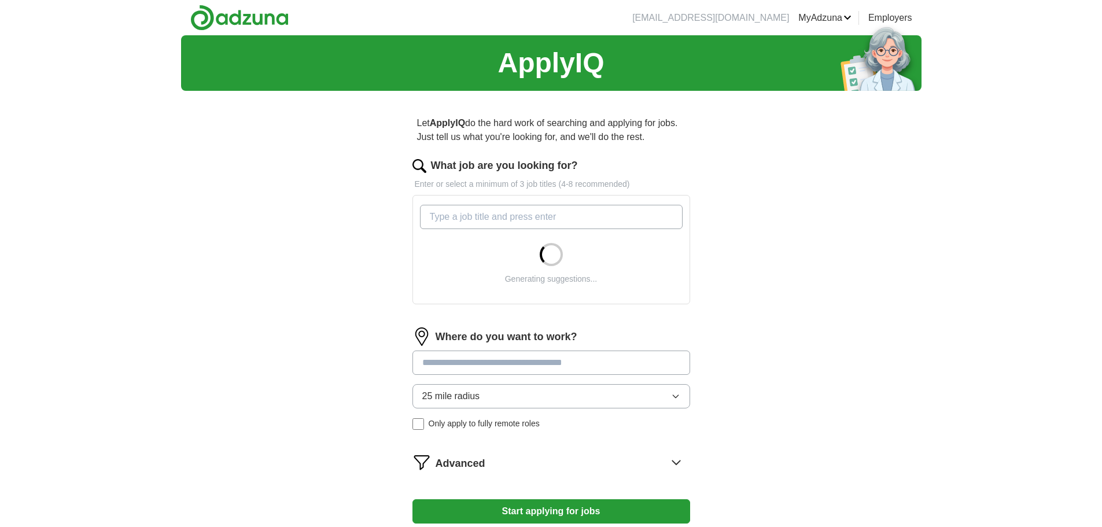  I want to click on label: Where do you want to work?, so click(506, 337).